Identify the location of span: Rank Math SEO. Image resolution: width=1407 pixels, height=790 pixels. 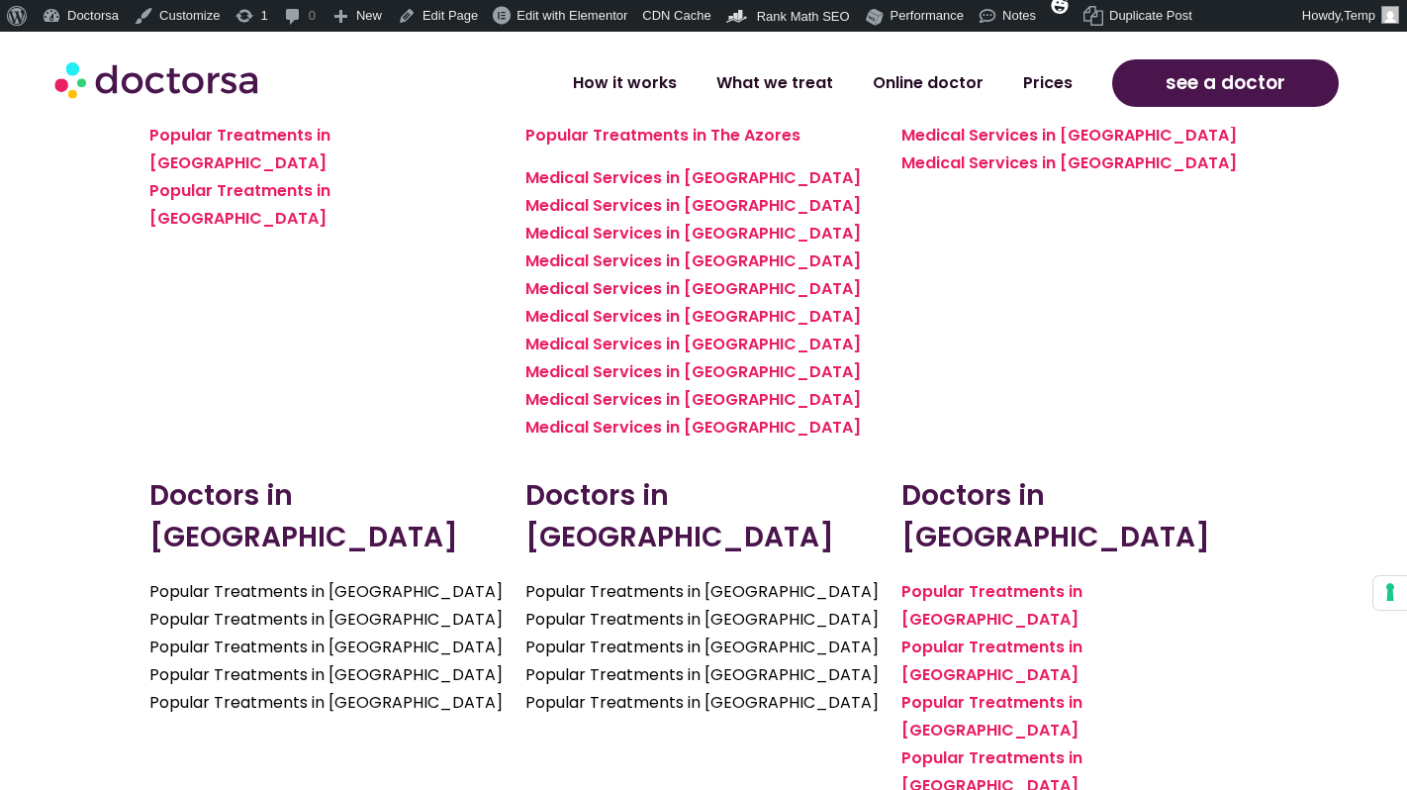
(803, 16).